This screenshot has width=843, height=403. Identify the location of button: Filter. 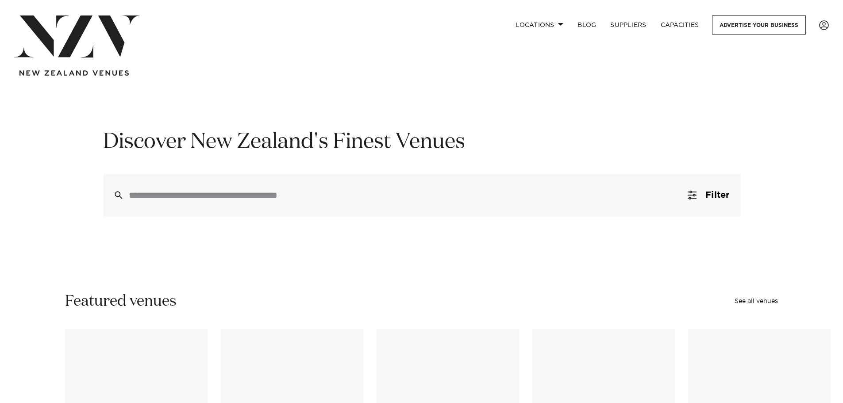
(709, 195).